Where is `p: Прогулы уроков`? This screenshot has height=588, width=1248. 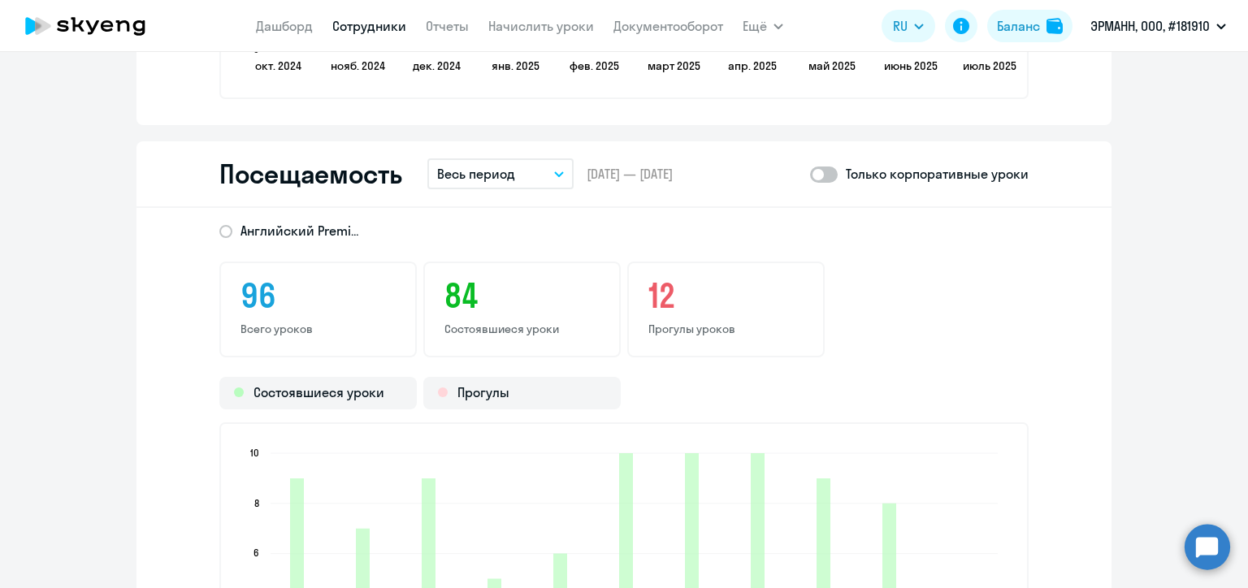 p: Прогулы уроков is located at coordinates (725, 329).